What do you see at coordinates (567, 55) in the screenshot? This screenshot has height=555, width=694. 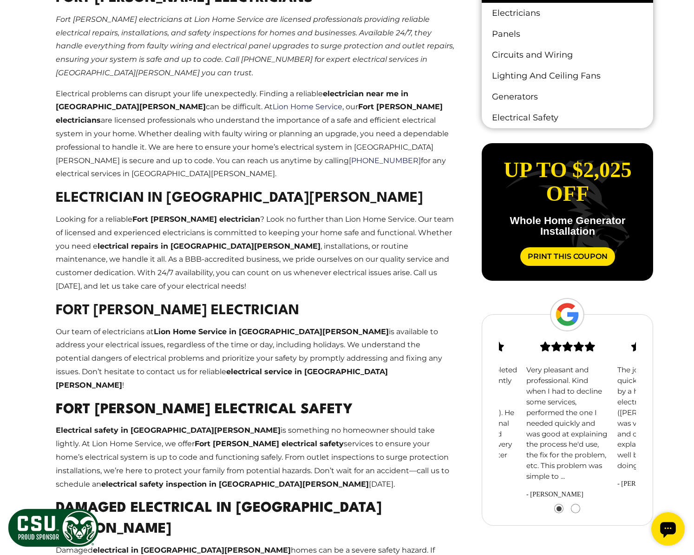 I see `a: Circuits and Wiring` at bounding box center [567, 55].